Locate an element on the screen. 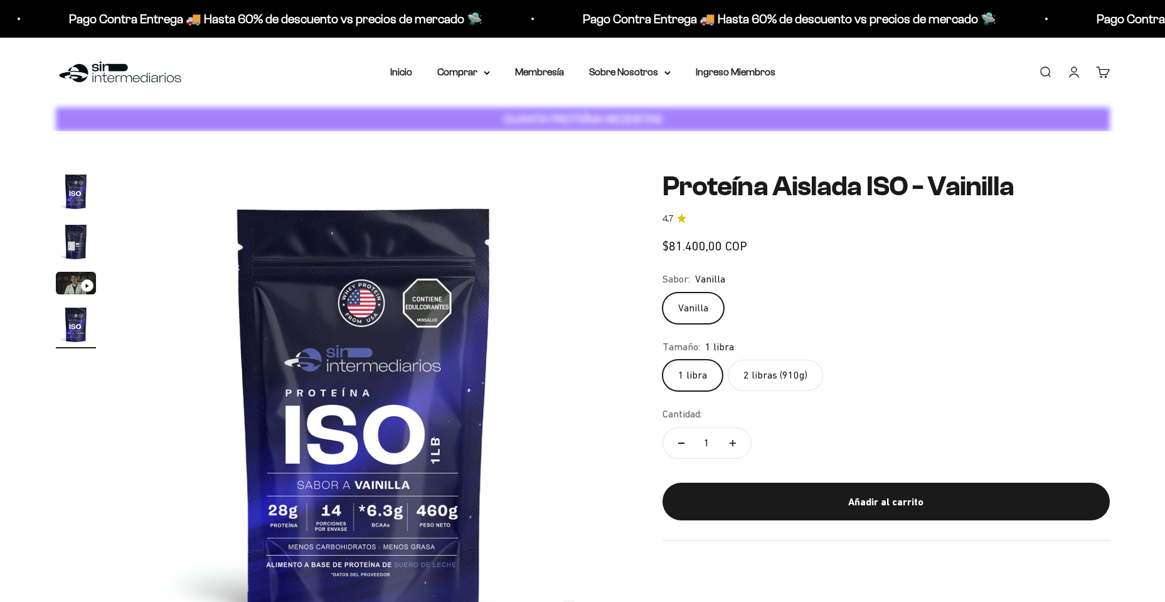 This screenshot has height=602, width=1165. h1: Proteína Aislada ISO - Vainilla is located at coordinates (886, 186).